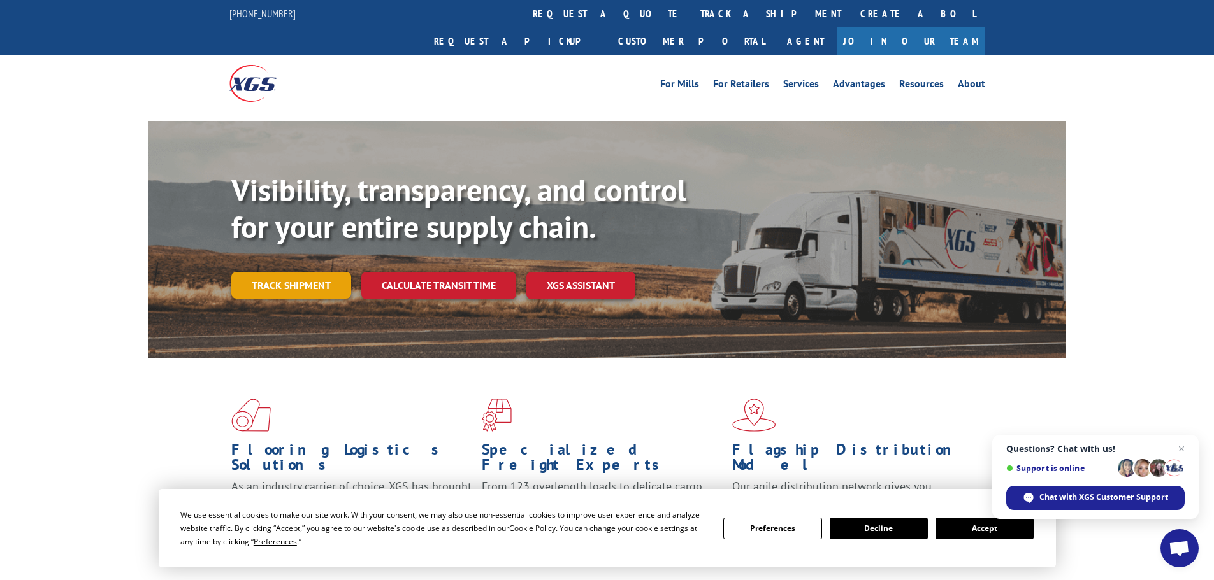  I want to click on span: Questions? Chat with us!, so click(1095, 449).